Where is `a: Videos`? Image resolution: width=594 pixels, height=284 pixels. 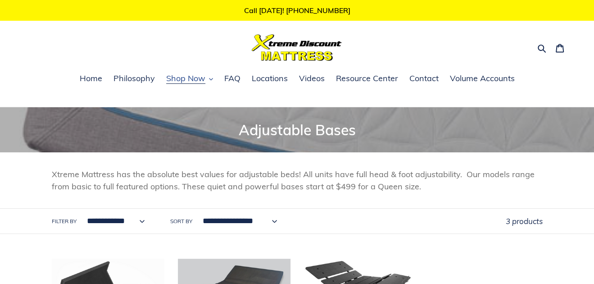 a: Videos is located at coordinates (312, 79).